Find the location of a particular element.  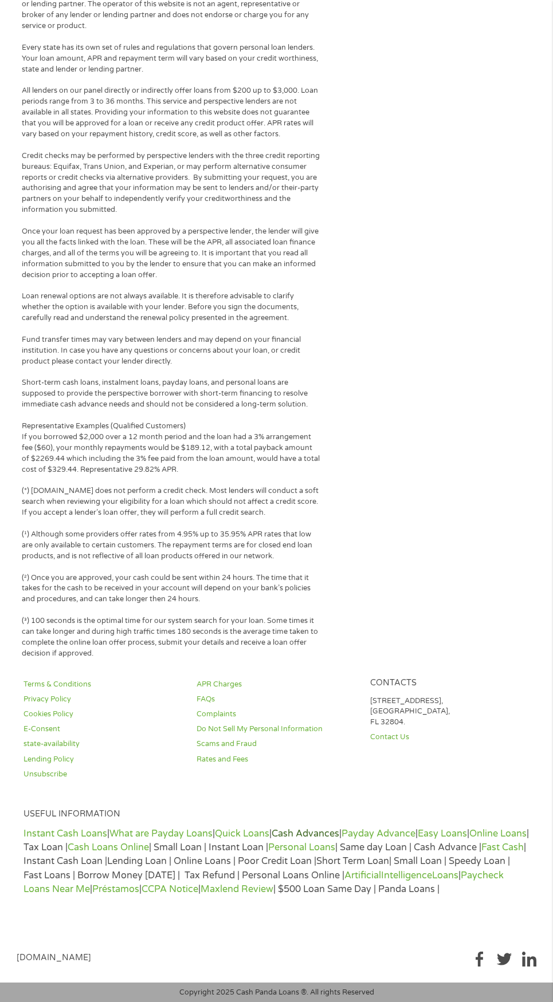

p: Every state has its own set of rules and regulations that govern personal loan lenders. Your loan... is located at coordinates (171, 58).